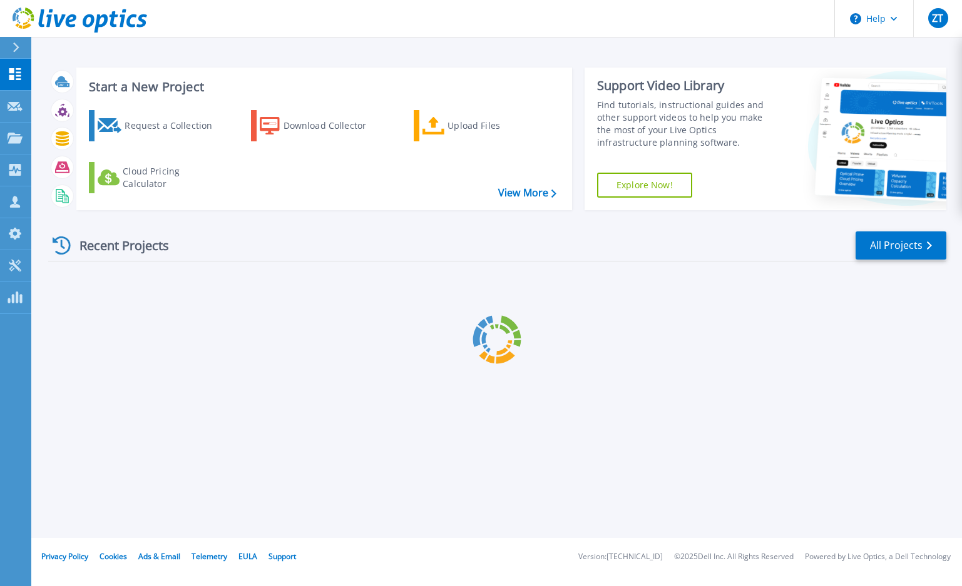 Image resolution: width=962 pixels, height=586 pixels. Describe the element at coordinates (497, 126) in the screenshot. I see `div: Upload Files` at that location.